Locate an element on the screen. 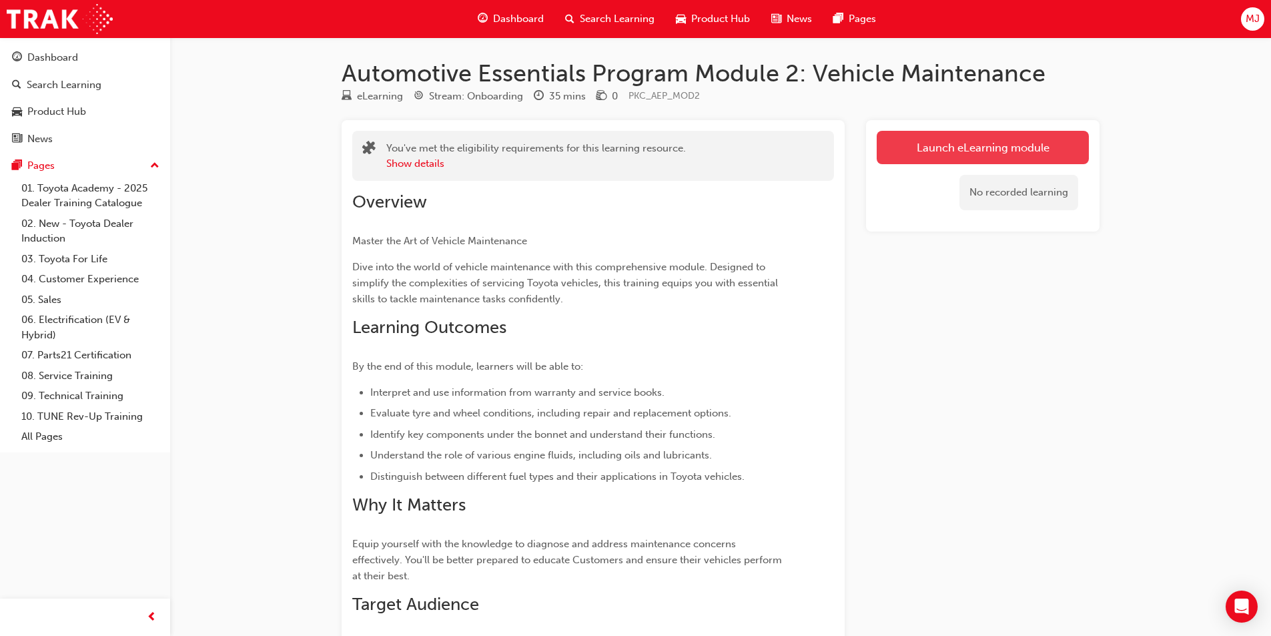 The image size is (1271, 636). div: Stream: Onboarding is located at coordinates (476, 96).